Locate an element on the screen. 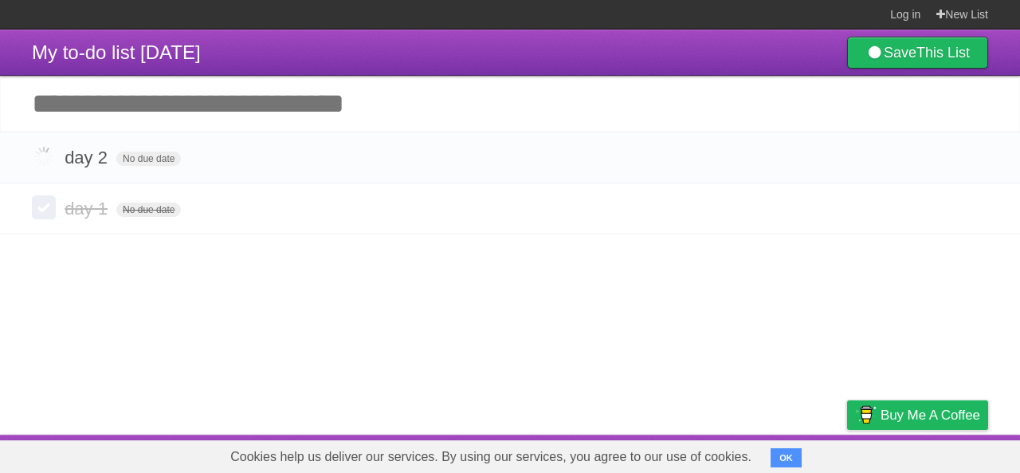  a: Buy me a coffee is located at coordinates (918, 415).